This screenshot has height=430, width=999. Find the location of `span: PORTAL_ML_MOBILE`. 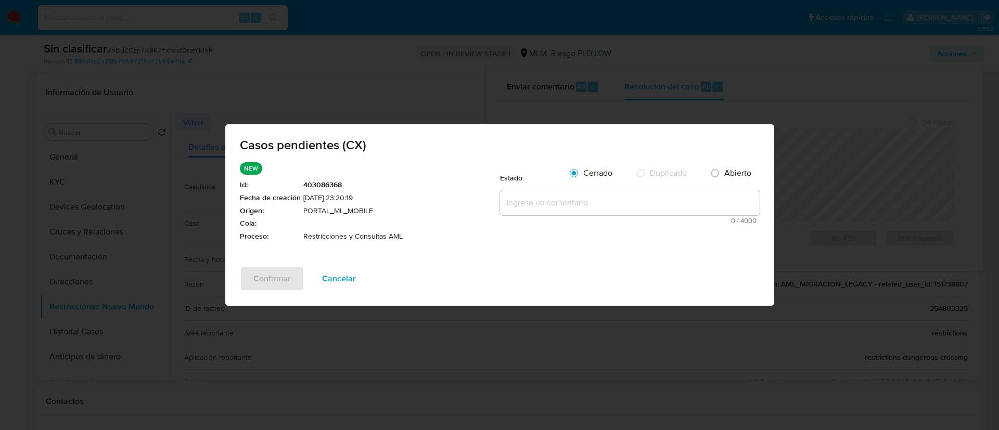

span: PORTAL_ML_MOBILE is located at coordinates (402, 211).